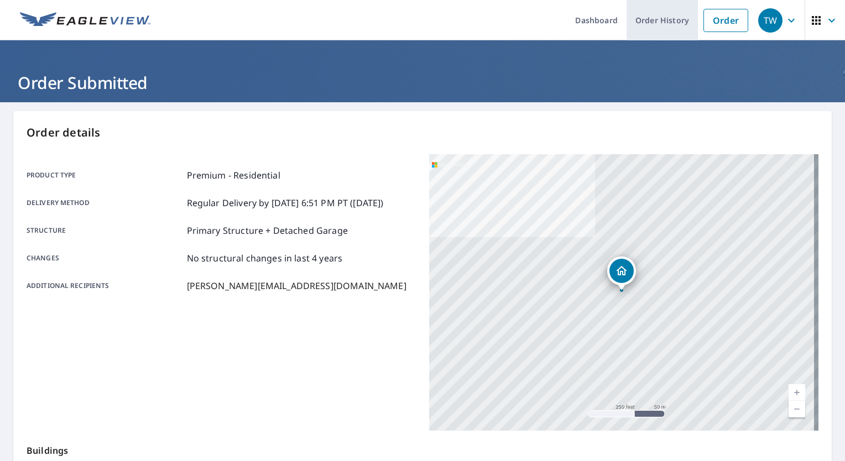  Describe the element at coordinates (104, 231) in the screenshot. I see `p: Structure` at that location.